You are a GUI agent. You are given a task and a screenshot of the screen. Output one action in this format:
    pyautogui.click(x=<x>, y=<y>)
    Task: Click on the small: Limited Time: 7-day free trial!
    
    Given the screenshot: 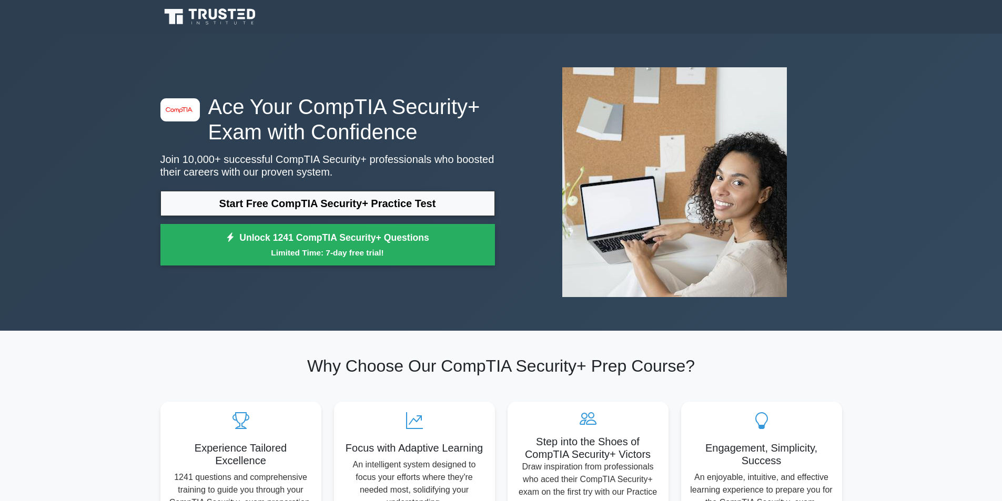 What is the action you would take?
    pyautogui.click(x=328, y=253)
    